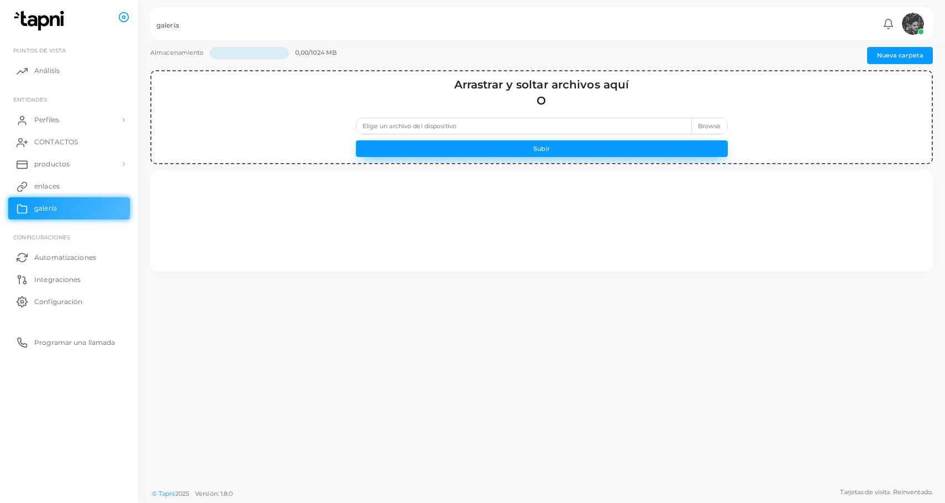  Describe the element at coordinates (41, 237) in the screenshot. I see `span: CONFIGURACIONES` at that location.